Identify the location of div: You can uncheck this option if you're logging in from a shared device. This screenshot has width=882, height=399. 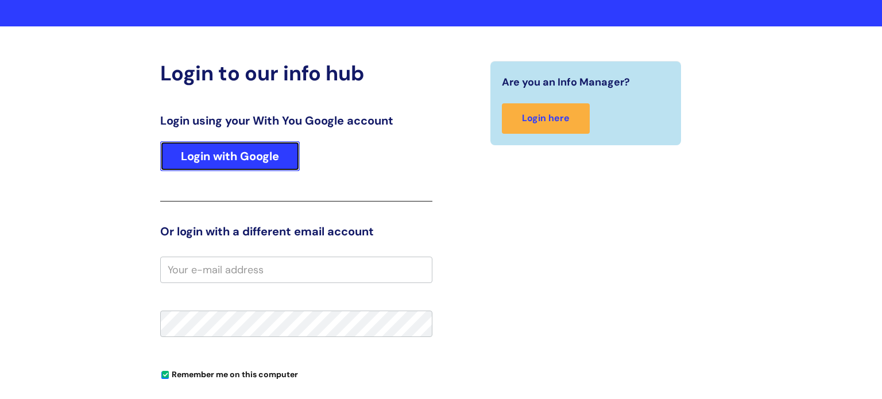
(296, 374).